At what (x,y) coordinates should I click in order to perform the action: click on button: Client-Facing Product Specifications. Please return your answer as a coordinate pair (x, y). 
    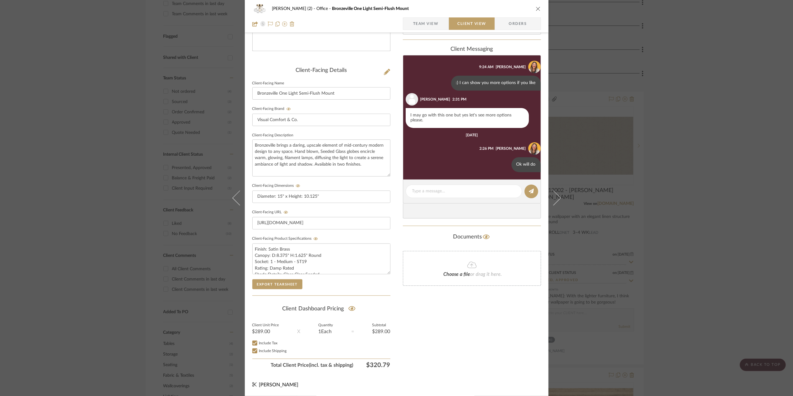
    Looking at the image, I should click on (316, 239).